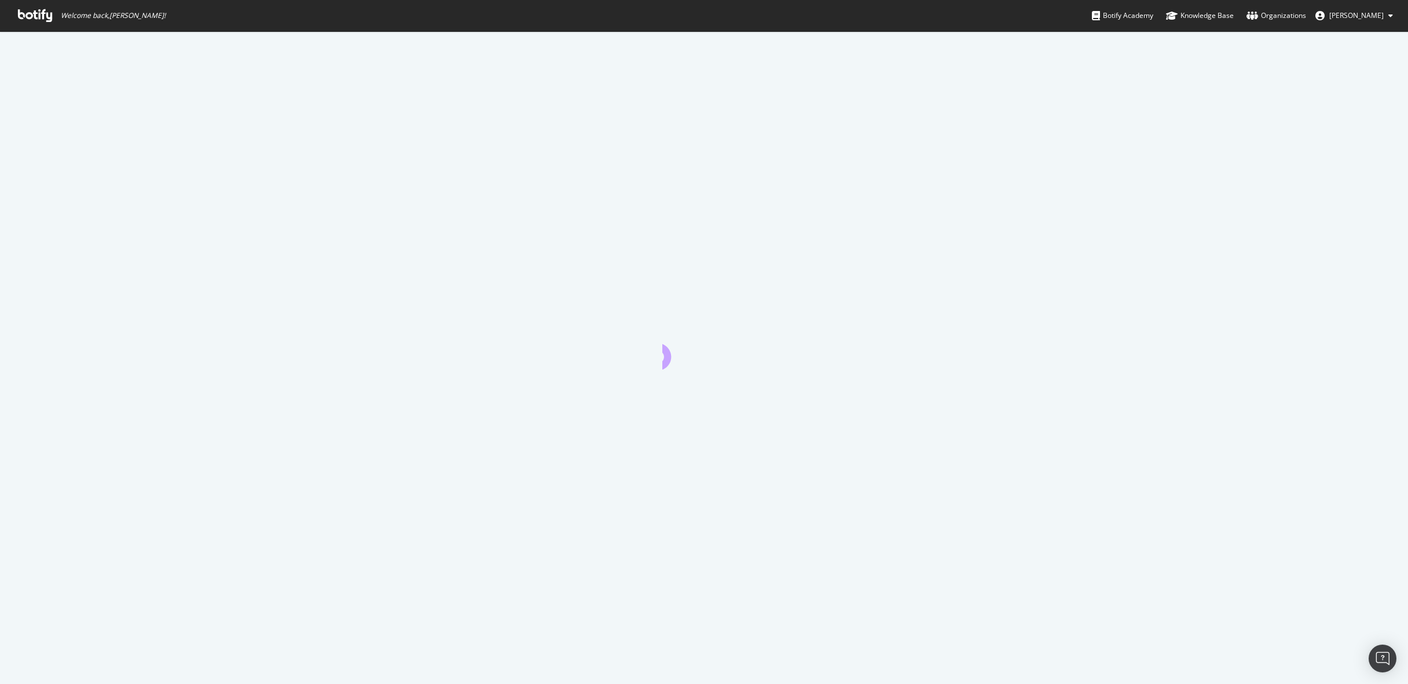 The width and height of the screenshot is (1408, 684). I want to click on div: Botify Academy, so click(1123, 16).